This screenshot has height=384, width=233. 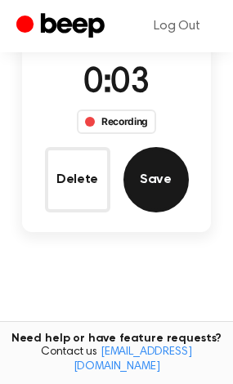 I want to click on a: Beep, so click(x=62, y=26).